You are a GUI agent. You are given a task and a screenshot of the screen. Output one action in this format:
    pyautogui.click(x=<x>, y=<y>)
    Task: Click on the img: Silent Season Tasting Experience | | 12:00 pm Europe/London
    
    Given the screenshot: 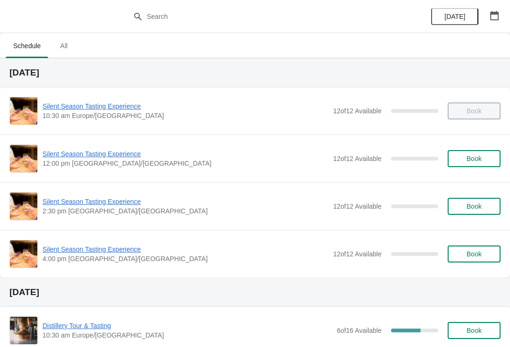 What is the action you would take?
    pyautogui.click(x=24, y=159)
    